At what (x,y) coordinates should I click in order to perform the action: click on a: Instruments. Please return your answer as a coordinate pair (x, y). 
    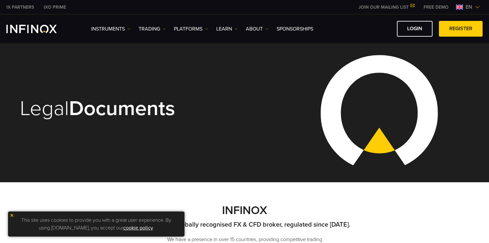
    Looking at the image, I should click on (111, 29).